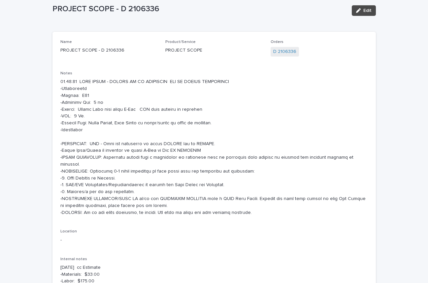 This screenshot has width=428, height=283. I want to click on span: Notes, so click(66, 73).